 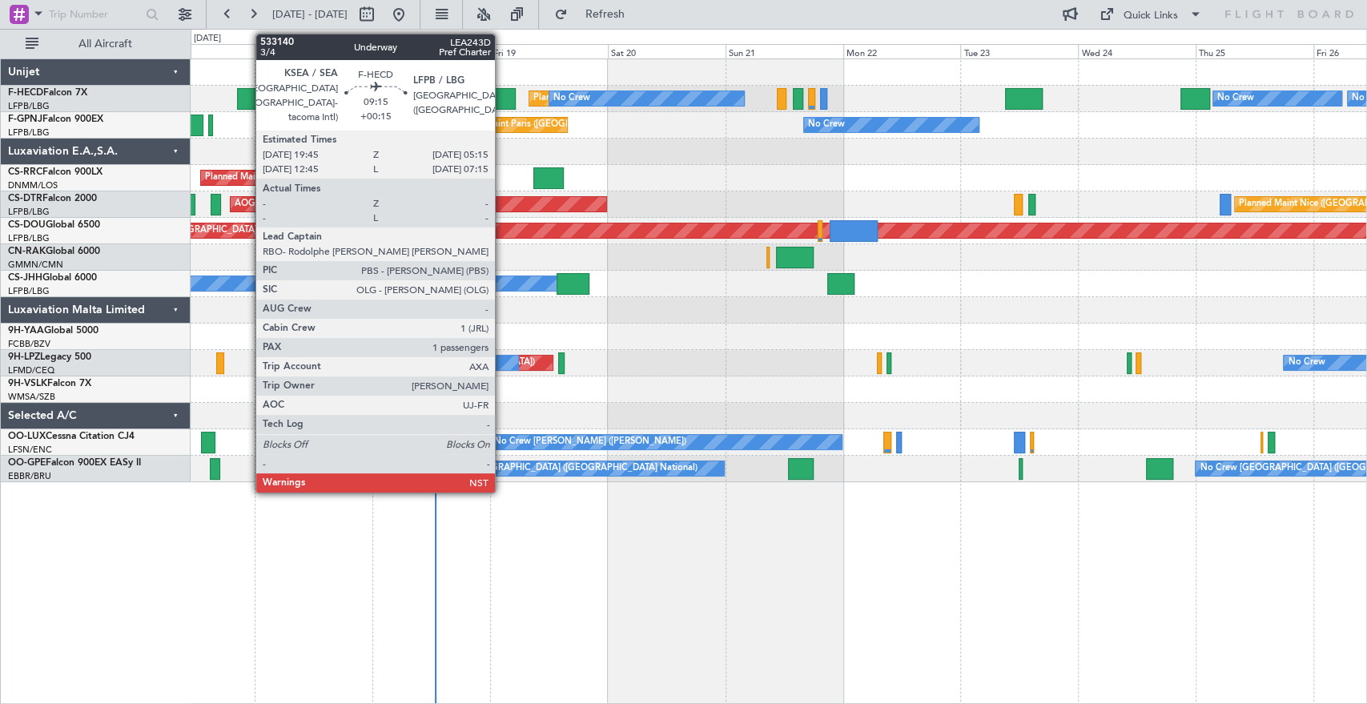 What do you see at coordinates (26, 463) in the screenshot?
I see `span: OO-GPE` at bounding box center [26, 463].